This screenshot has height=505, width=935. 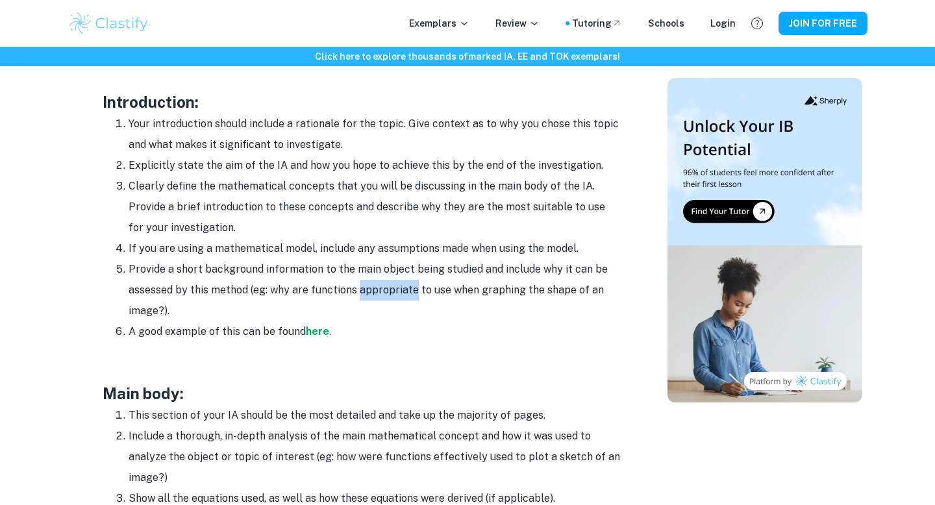 I want to click on li: Explicitly state the aim of the IA and how you hope to achieve this by the end of the investigation., so click(x=375, y=166).